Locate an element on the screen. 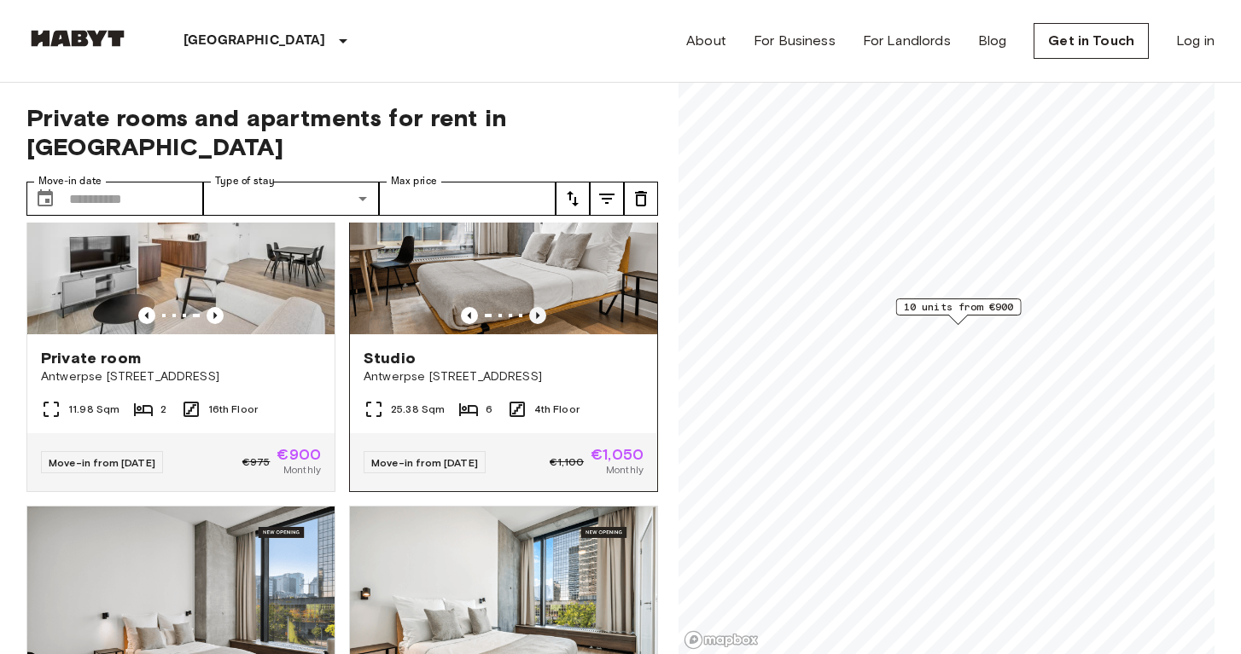  a: Get in Touch is located at coordinates (1090, 41).